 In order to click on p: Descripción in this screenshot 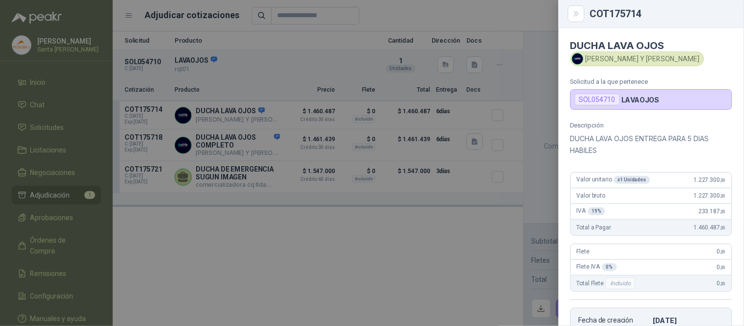, I will do `click(651, 125)`.